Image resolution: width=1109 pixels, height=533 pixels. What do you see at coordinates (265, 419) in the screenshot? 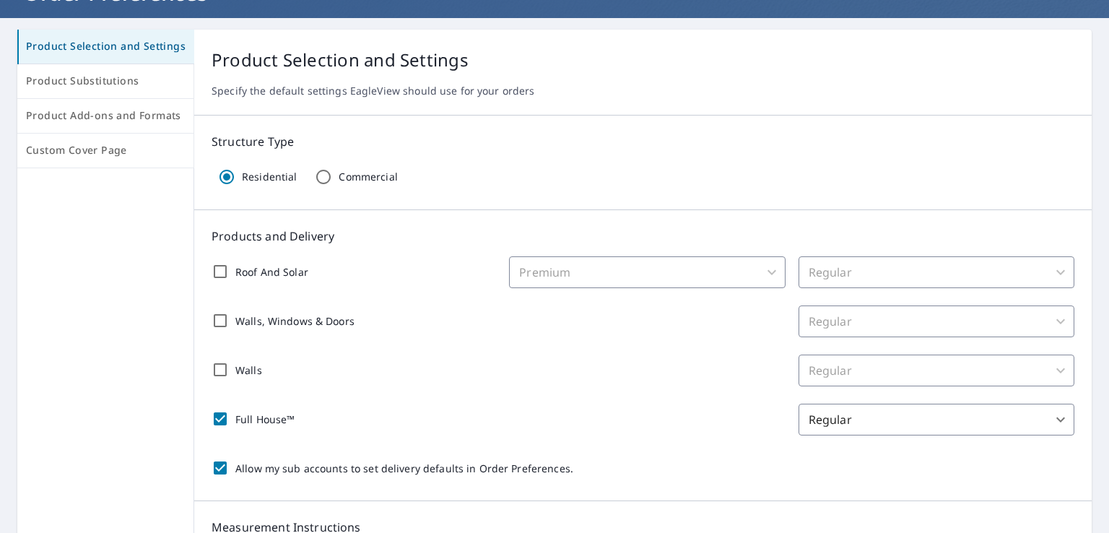
I see `p: Full House™` at bounding box center [265, 419].